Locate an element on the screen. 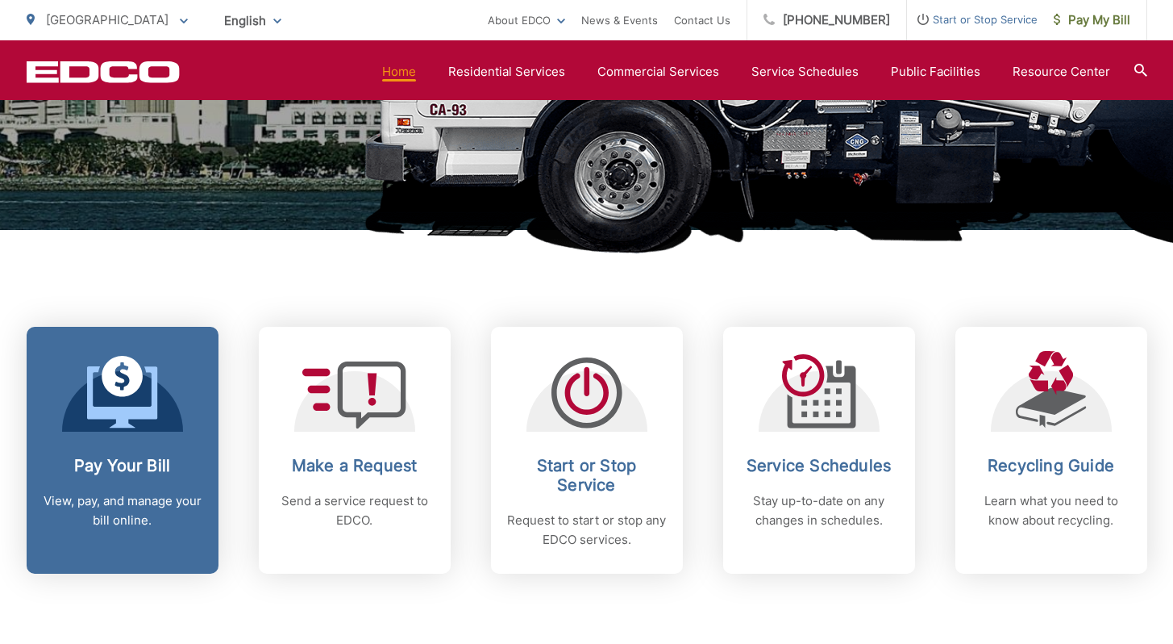 The width and height of the screenshot is (1173, 644). p: Request to start or stop any EDCO services. is located at coordinates (587, 530).